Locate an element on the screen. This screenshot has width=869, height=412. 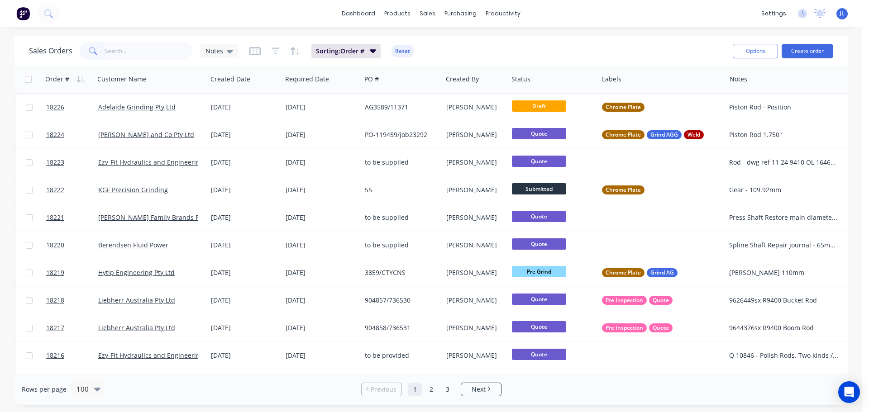
a: 18217 is located at coordinates (72, 328).